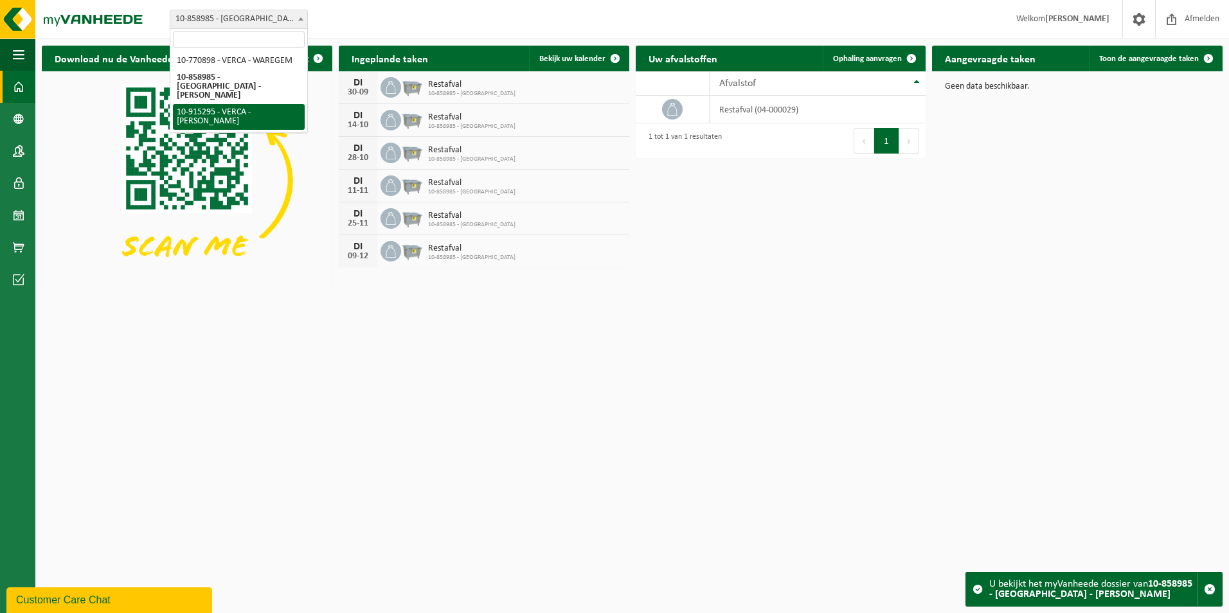 This screenshot has height=613, width=1229. What do you see at coordinates (127, 58) in the screenshot?
I see `h2: Download nu de Vanheede+ app!` at bounding box center [127, 58].